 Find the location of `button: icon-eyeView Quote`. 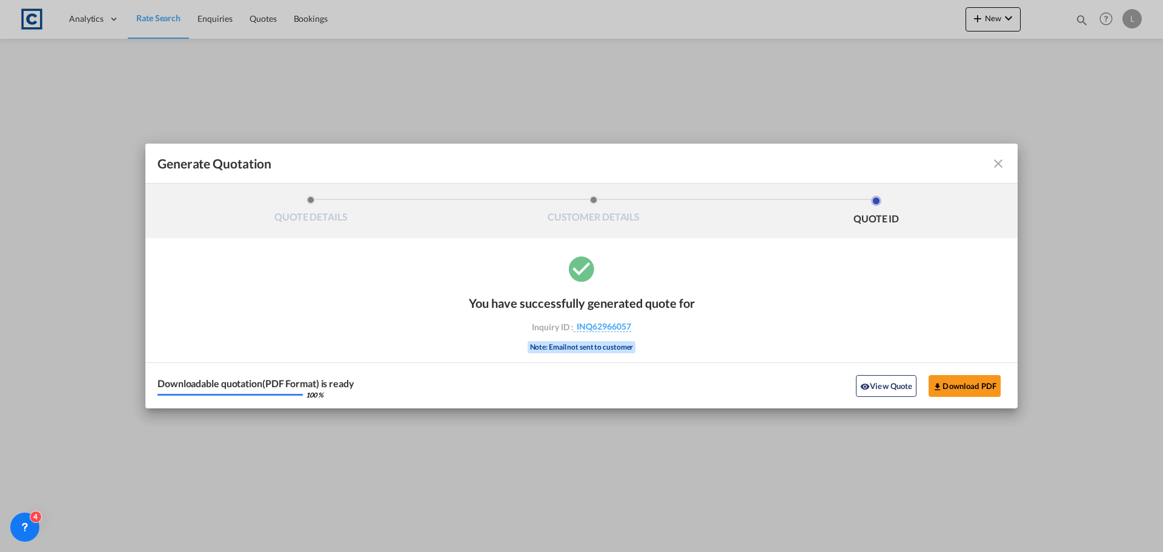

button: icon-eyeView Quote is located at coordinates (886, 386).